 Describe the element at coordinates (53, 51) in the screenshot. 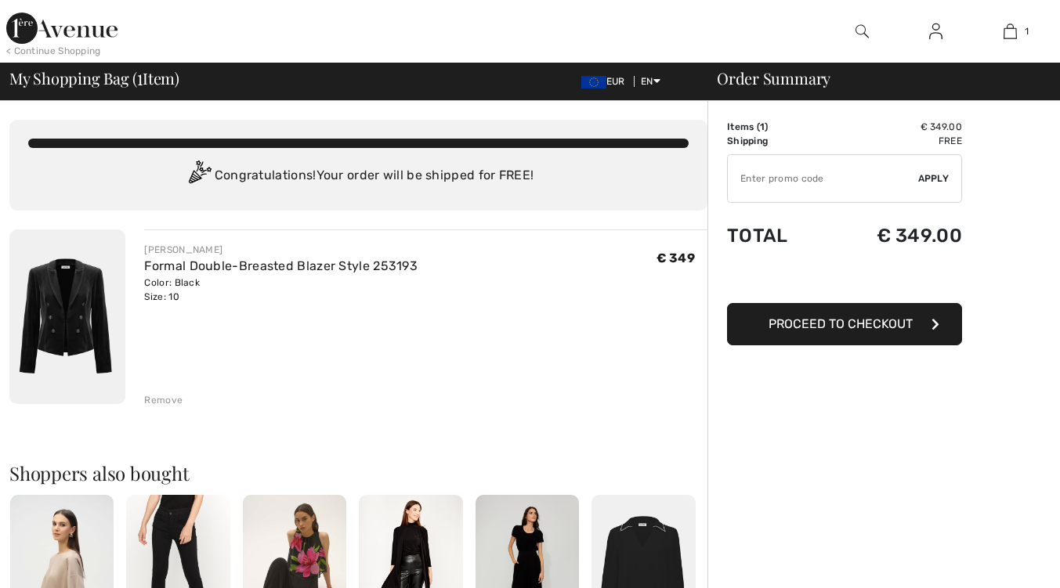

I see `div: < Continue Shopping` at that location.